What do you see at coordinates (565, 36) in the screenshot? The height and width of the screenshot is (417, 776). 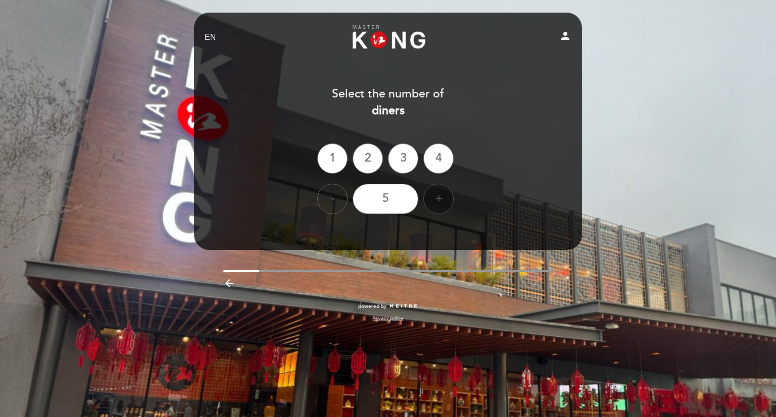 I see `i: person` at bounding box center [565, 36].